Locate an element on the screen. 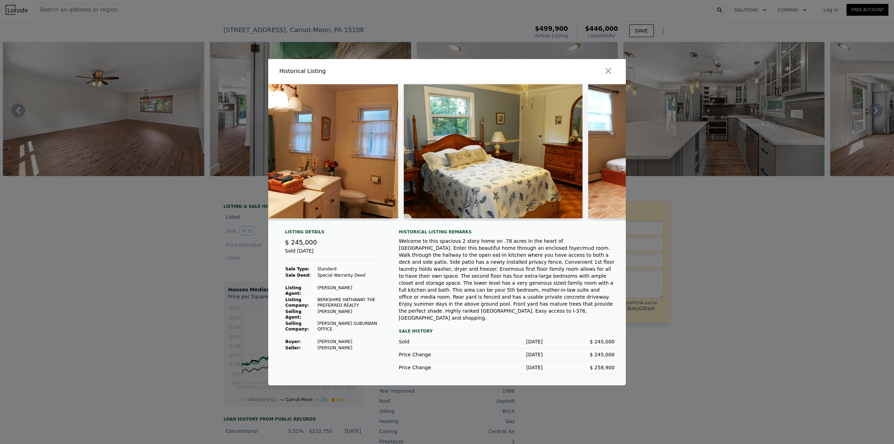 Image resolution: width=894 pixels, height=444 pixels. div: Sale History is located at coordinates (507, 331).